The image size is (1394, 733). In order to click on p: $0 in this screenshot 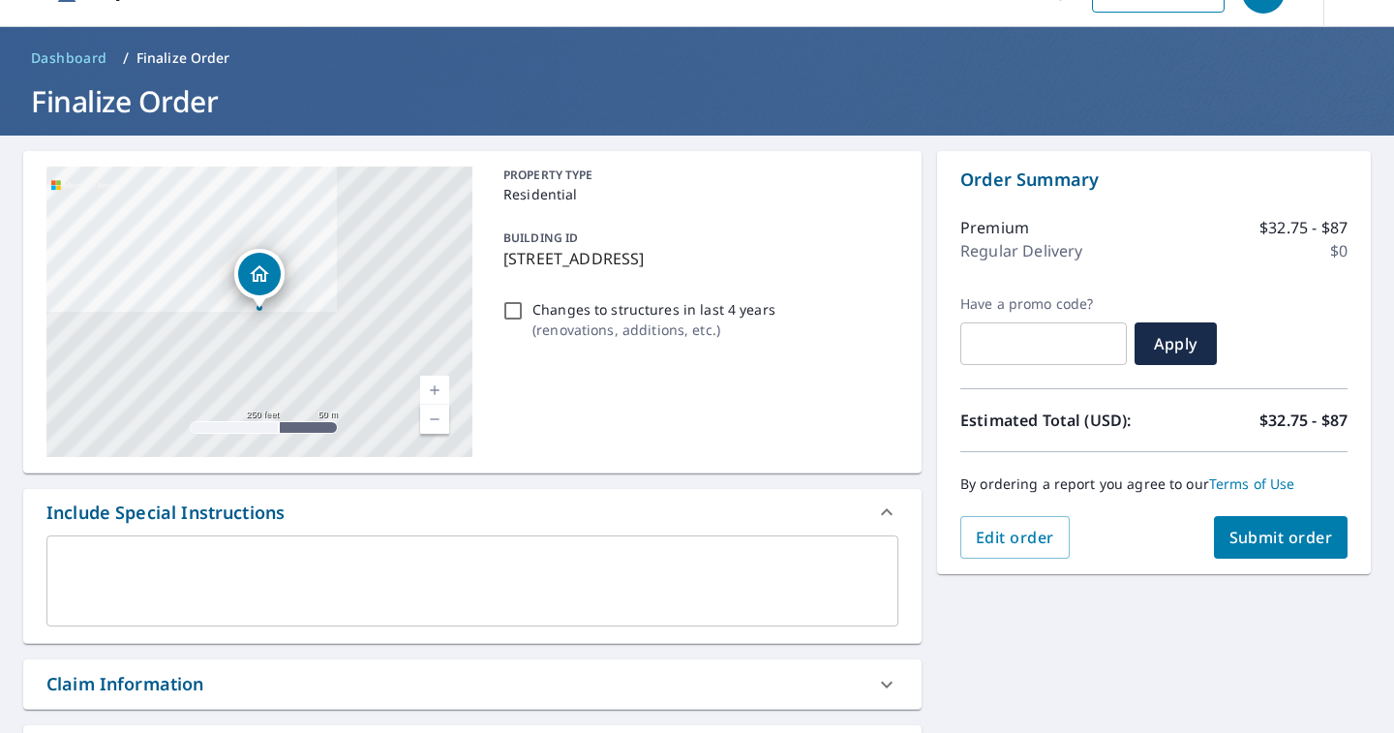, I will do `click(1339, 251)`.